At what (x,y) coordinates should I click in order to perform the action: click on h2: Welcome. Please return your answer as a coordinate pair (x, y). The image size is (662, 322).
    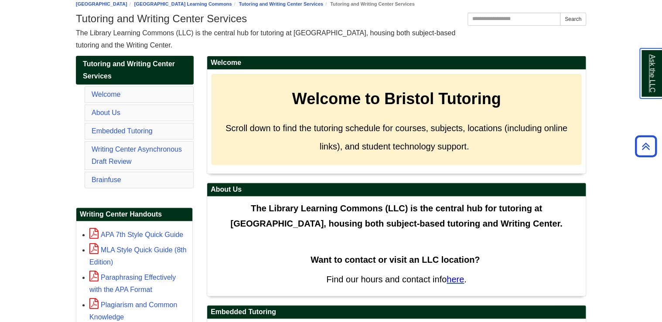
    Looking at the image, I should click on (396, 63).